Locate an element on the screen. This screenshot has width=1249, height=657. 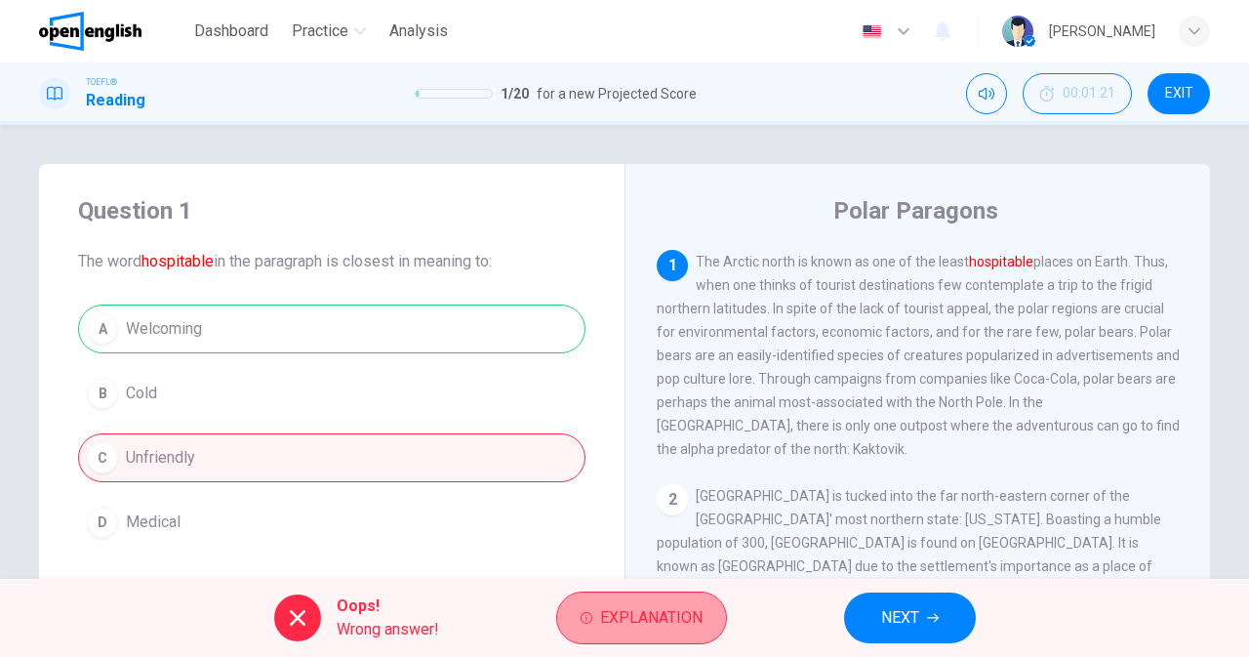
img: en is located at coordinates (871, 31).